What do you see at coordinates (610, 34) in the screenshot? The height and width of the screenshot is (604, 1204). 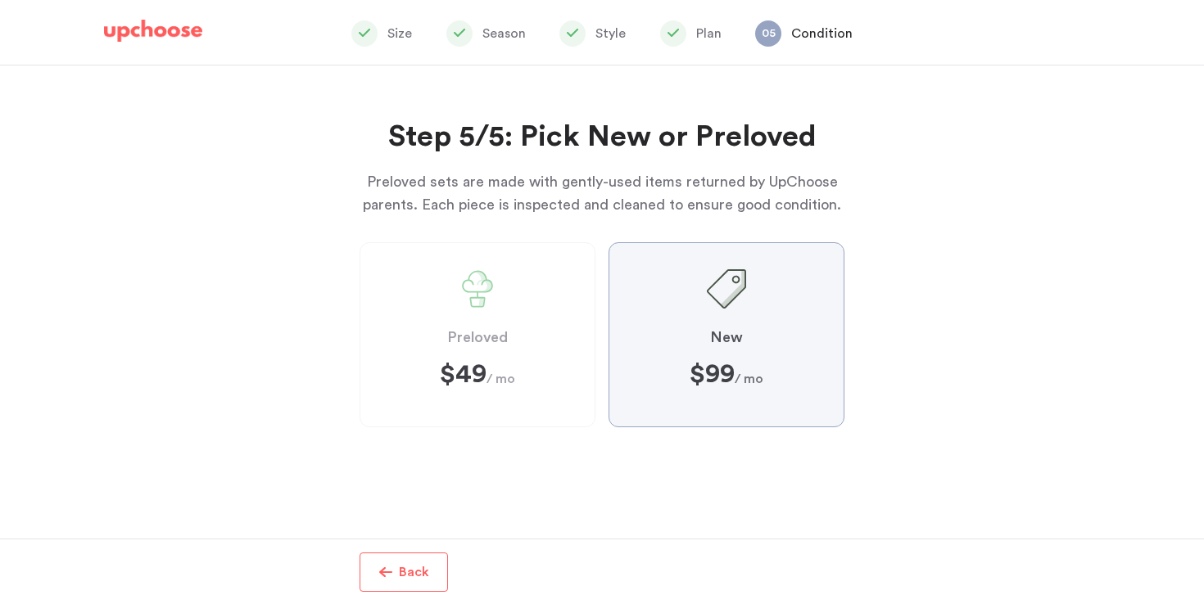 I see `p: Style` at bounding box center [610, 34].